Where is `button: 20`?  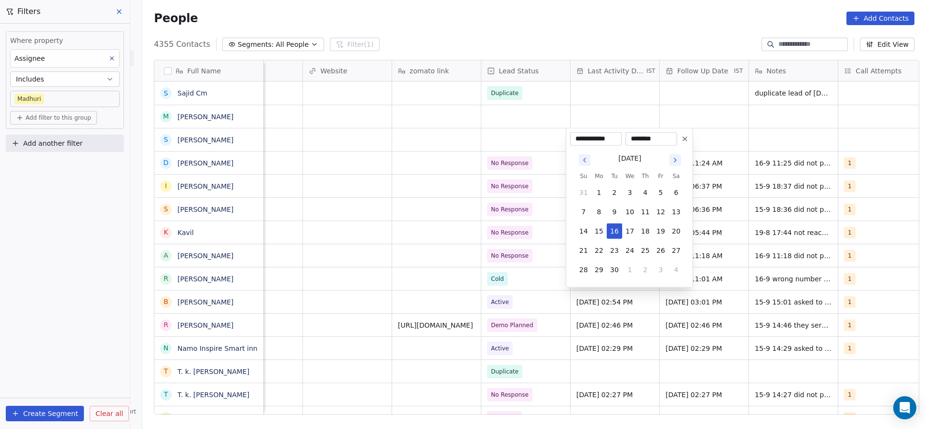
button: 20 is located at coordinates (676, 231).